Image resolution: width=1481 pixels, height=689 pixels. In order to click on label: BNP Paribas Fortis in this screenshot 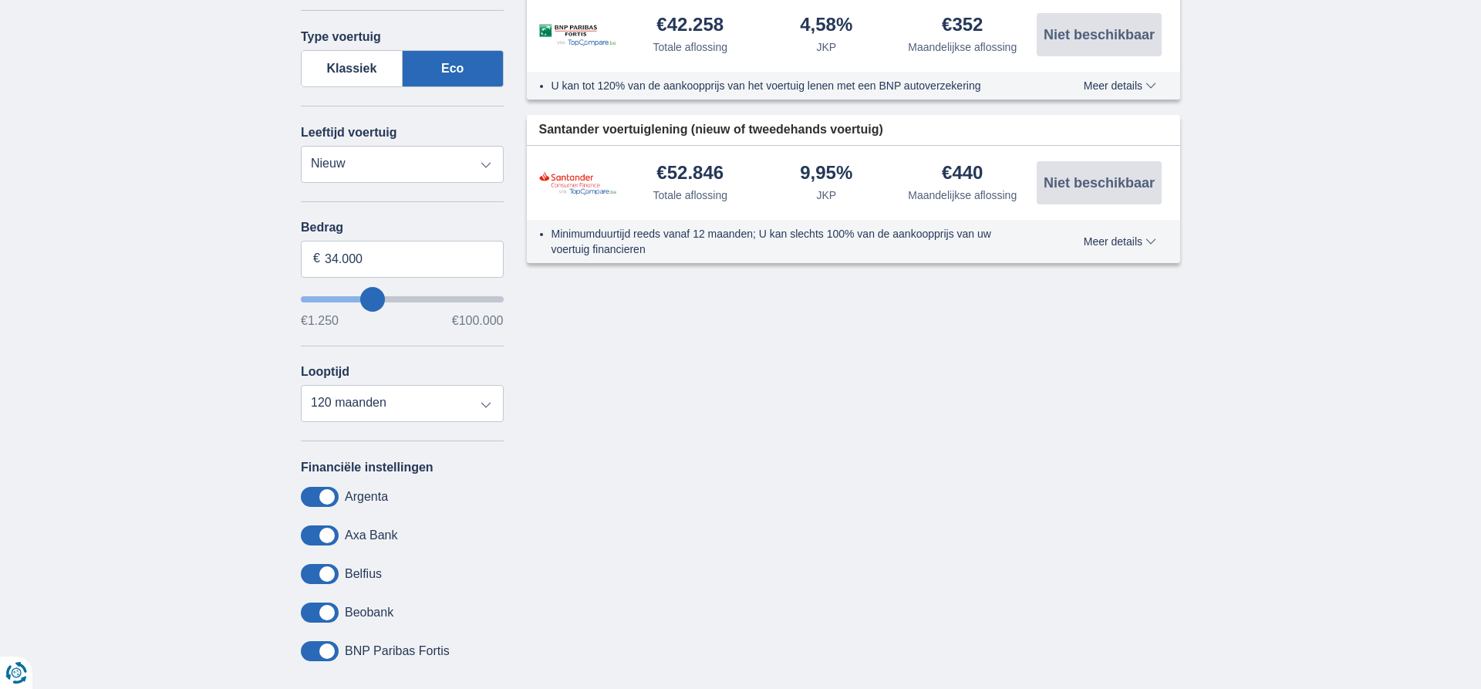, I will do `click(397, 651)`.